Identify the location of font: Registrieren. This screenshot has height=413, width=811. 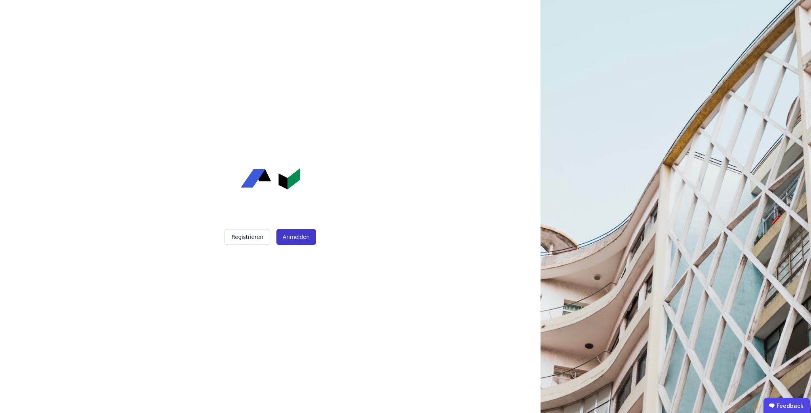
(247, 237).